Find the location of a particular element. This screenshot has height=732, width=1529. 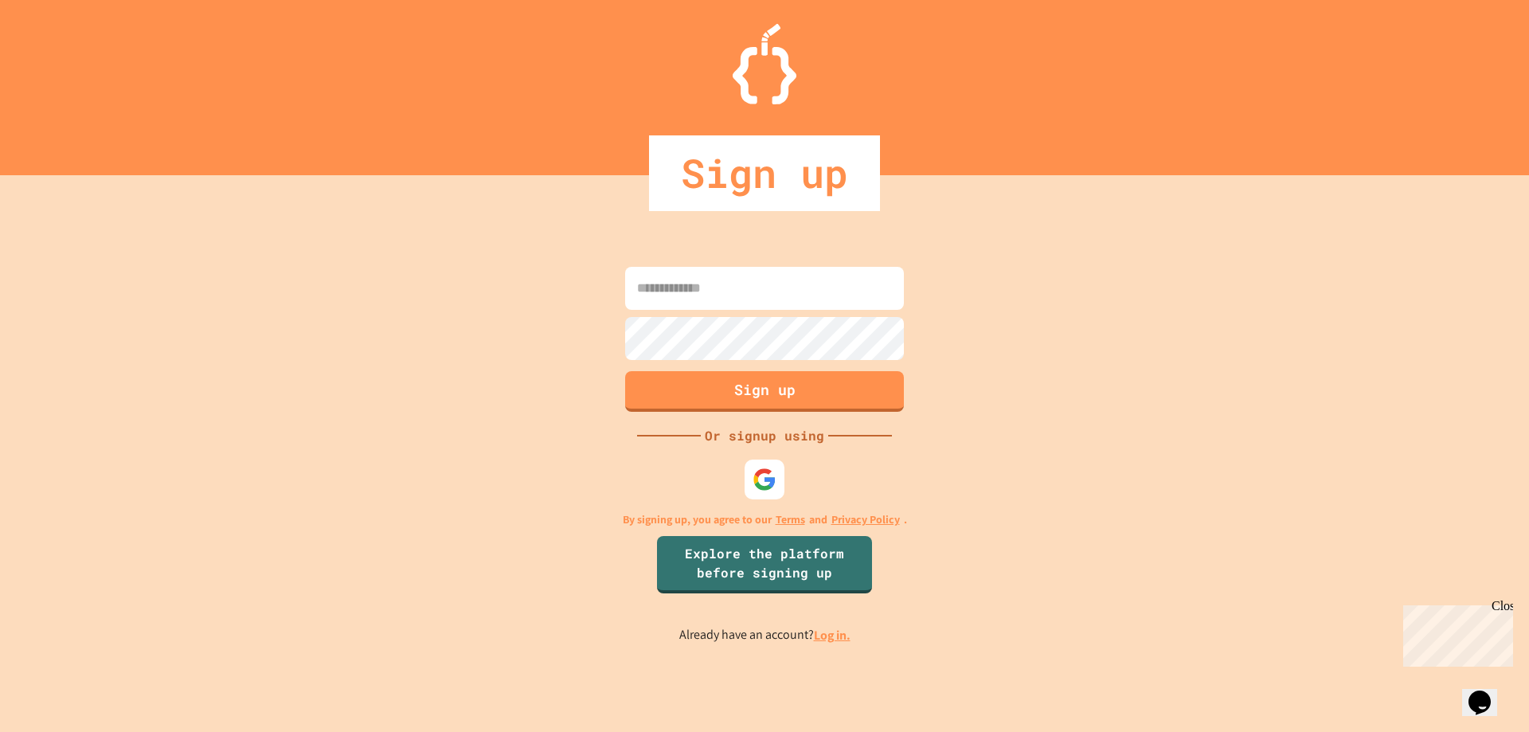

a: Terms is located at coordinates (790, 519).